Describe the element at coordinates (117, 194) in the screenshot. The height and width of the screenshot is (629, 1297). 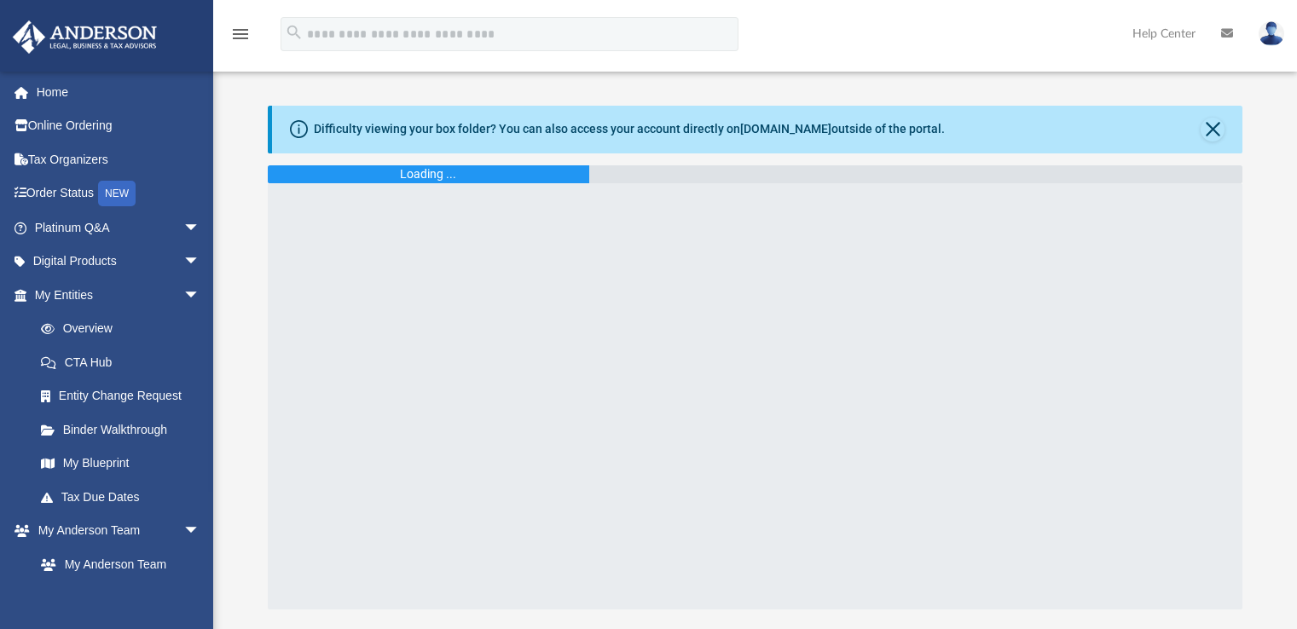
I see `div: NEW` at that location.